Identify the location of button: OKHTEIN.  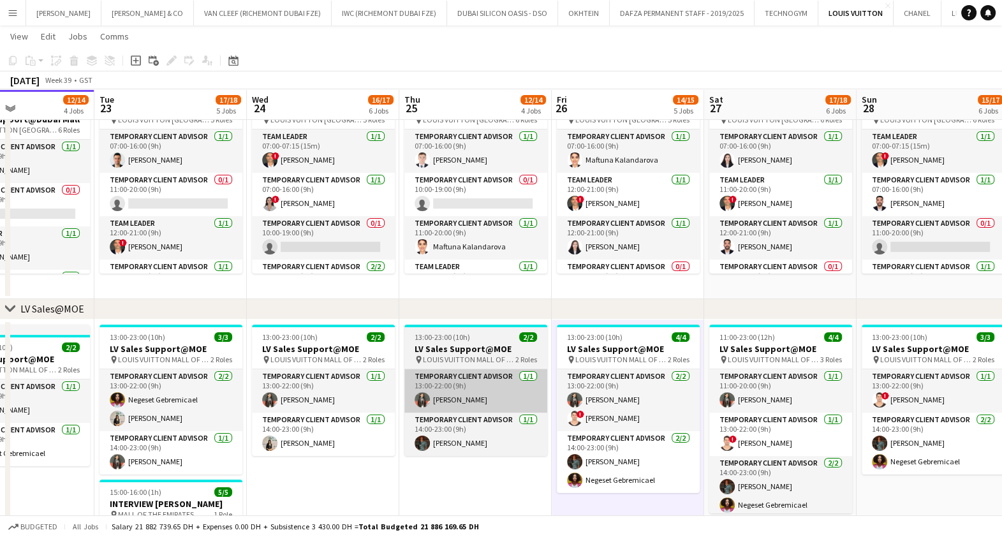
(584, 13).